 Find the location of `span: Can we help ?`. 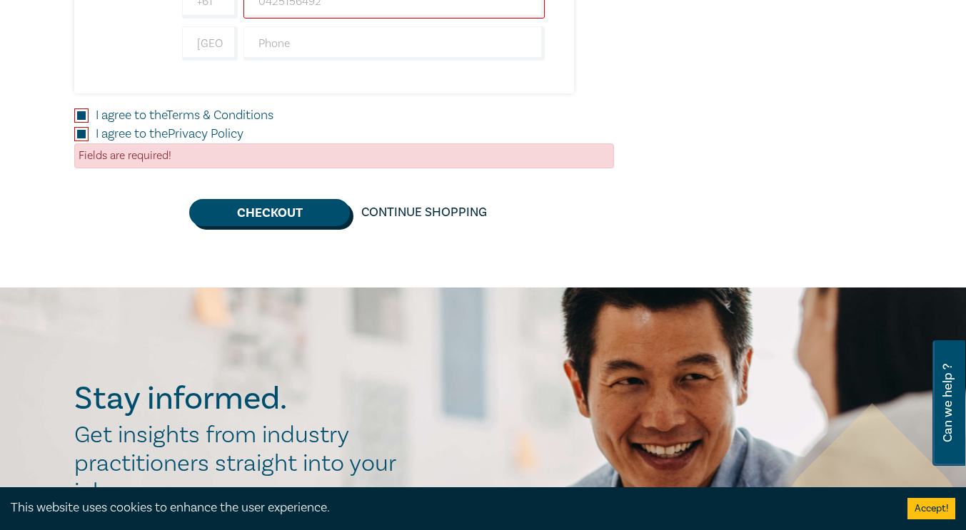

span: Can we help ? is located at coordinates (947, 403).